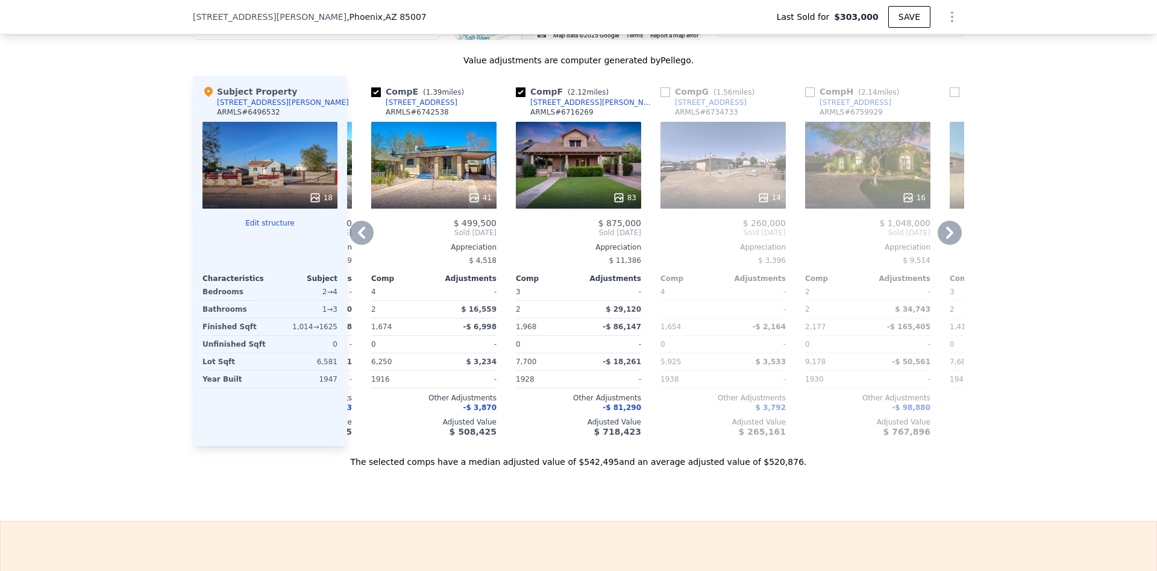 This screenshot has height=571, width=1157. What do you see at coordinates (235, 379) in the screenshot?
I see `div: Year Built` at bounding box center [235, 379].